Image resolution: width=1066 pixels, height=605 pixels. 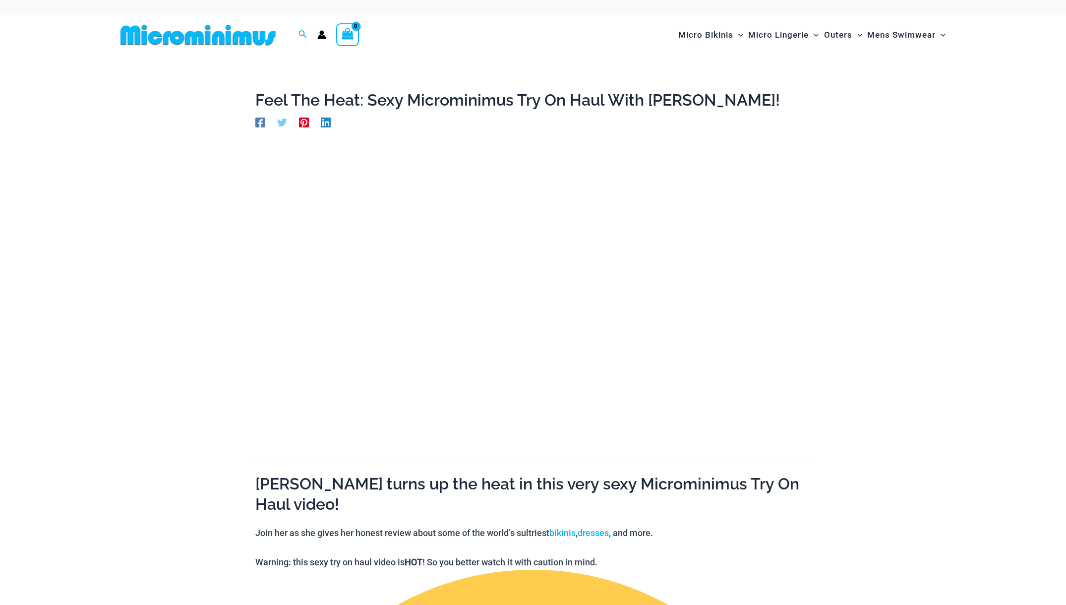 I want to click on a: Twitter, so click(x=282, y=122).